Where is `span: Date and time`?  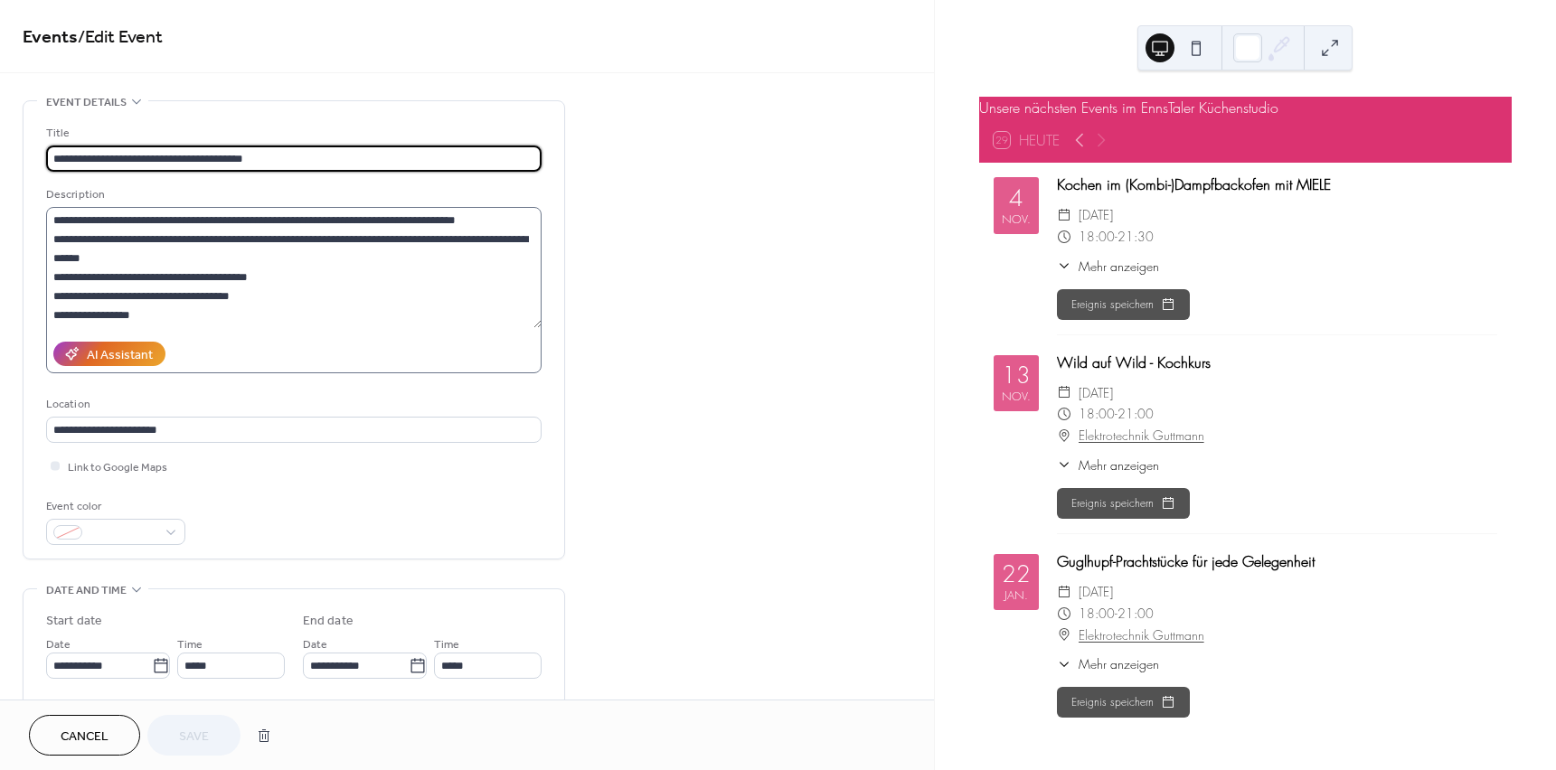 span: Date and time is located at coordinates (86, 590).